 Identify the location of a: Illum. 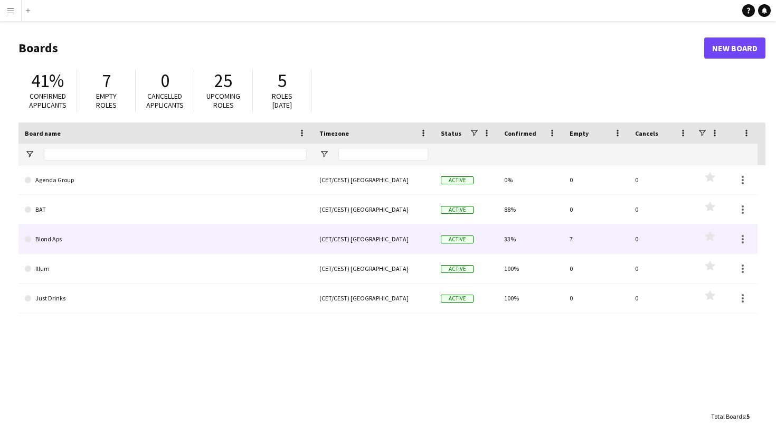
(166, 269).